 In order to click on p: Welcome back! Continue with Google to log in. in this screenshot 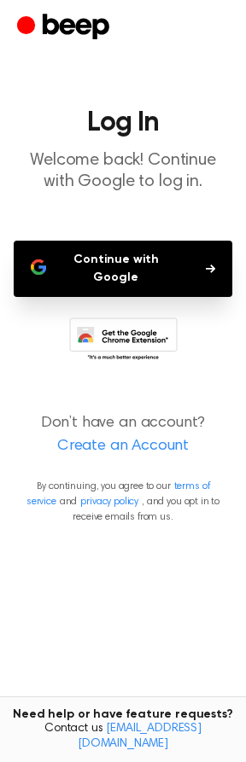, I will do `click(123, 171)`.